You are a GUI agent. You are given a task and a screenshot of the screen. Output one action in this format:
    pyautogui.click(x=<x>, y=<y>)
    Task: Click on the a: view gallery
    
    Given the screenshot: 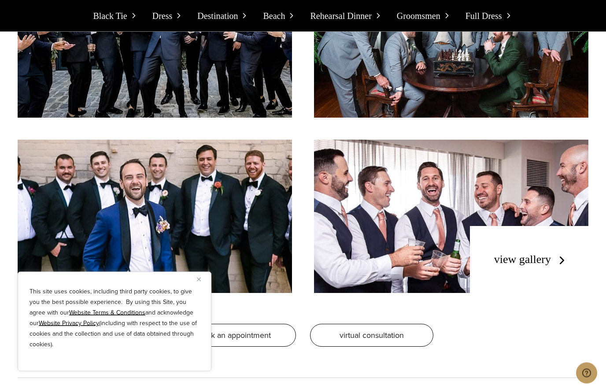 What is the action you would take?
    pyautogui.click(x=532, y=260)
    